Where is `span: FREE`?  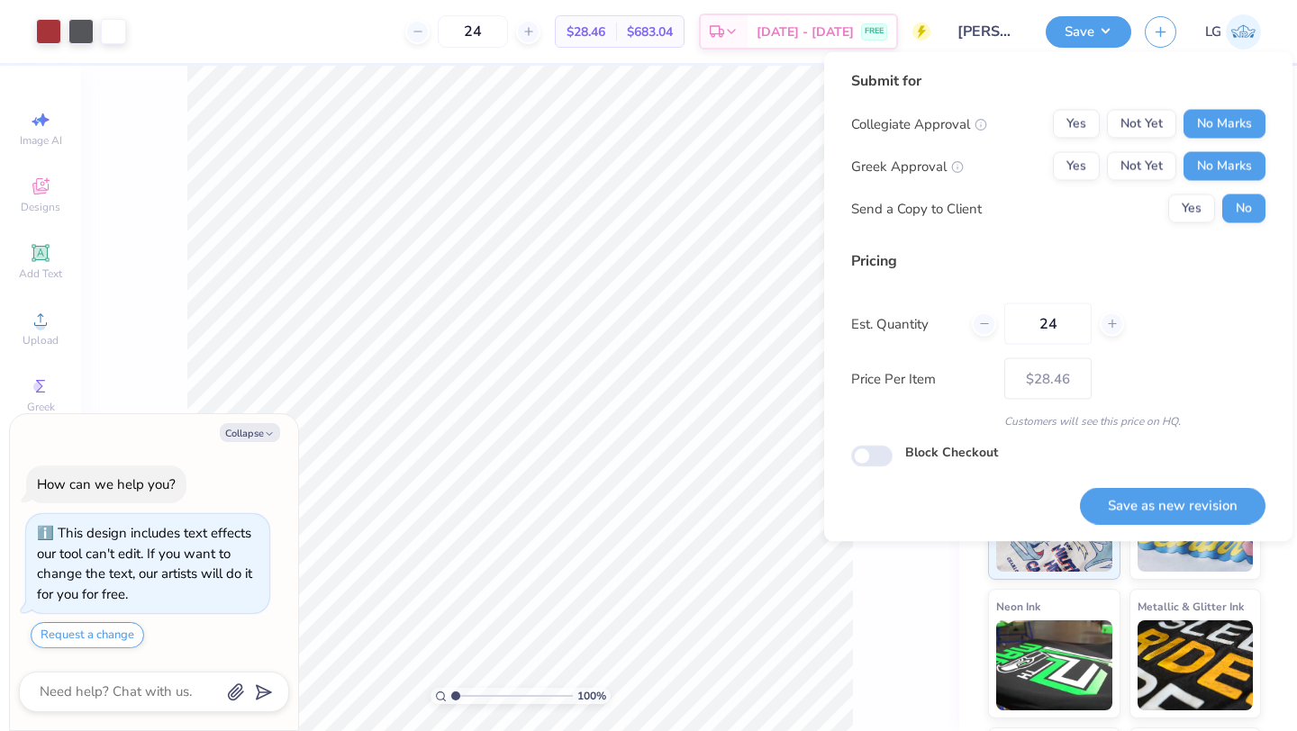 span: FREE is located at coordinates (874, 32).